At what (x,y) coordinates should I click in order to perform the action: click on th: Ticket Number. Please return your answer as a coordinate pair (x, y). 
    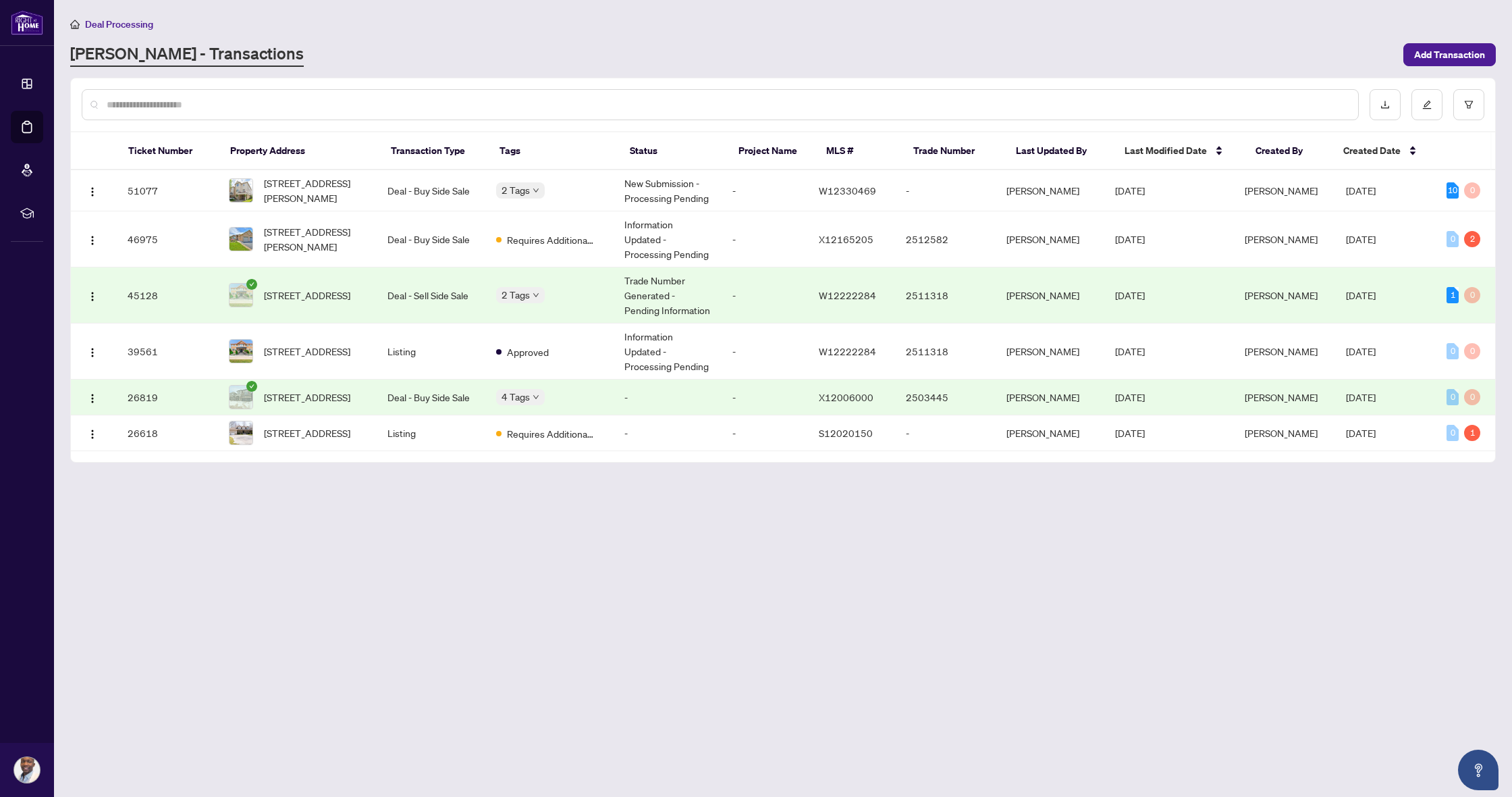
    Looking at the image, I should click on (168, 151).